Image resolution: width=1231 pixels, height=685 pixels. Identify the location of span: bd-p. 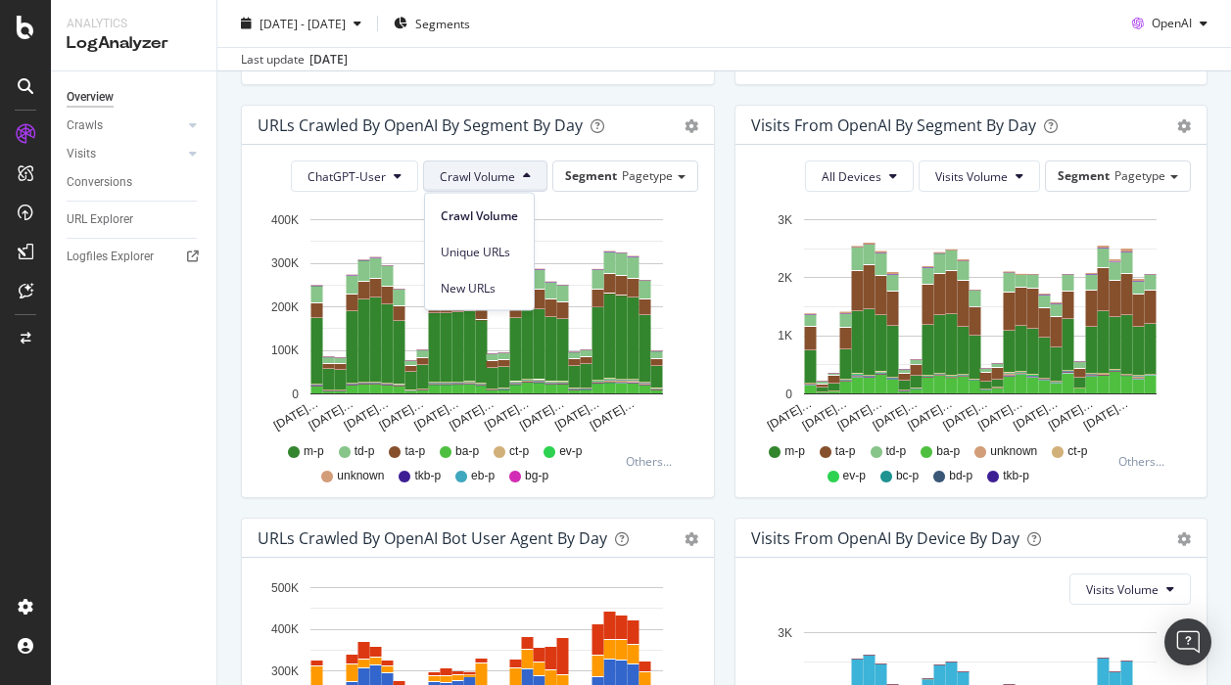
(960, 476).